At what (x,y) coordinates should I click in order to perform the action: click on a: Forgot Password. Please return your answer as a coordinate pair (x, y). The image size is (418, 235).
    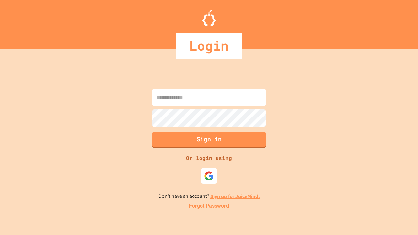
    Looking at the image, I should click on (209, 206).